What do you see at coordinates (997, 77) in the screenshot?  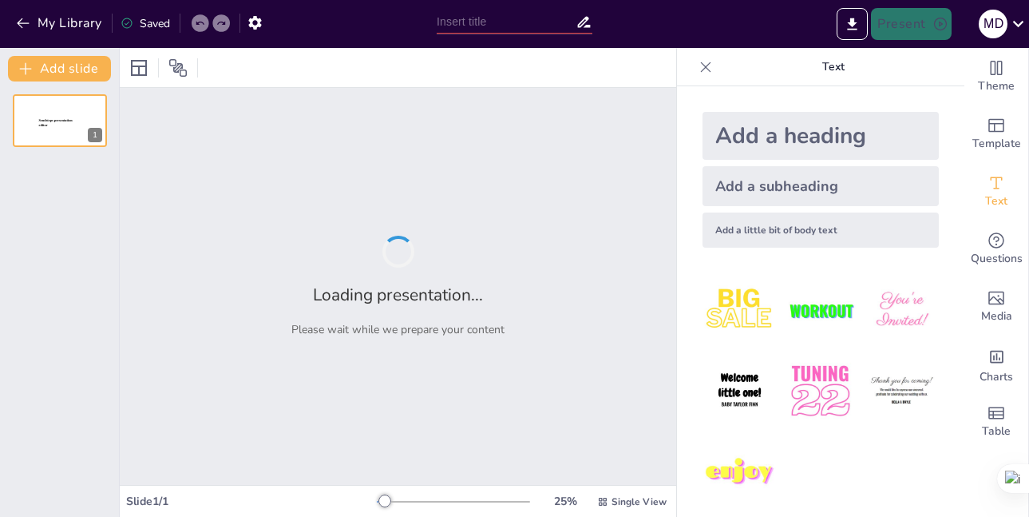 I see `div: Change the overall theme` at bounding box center [997, 77].